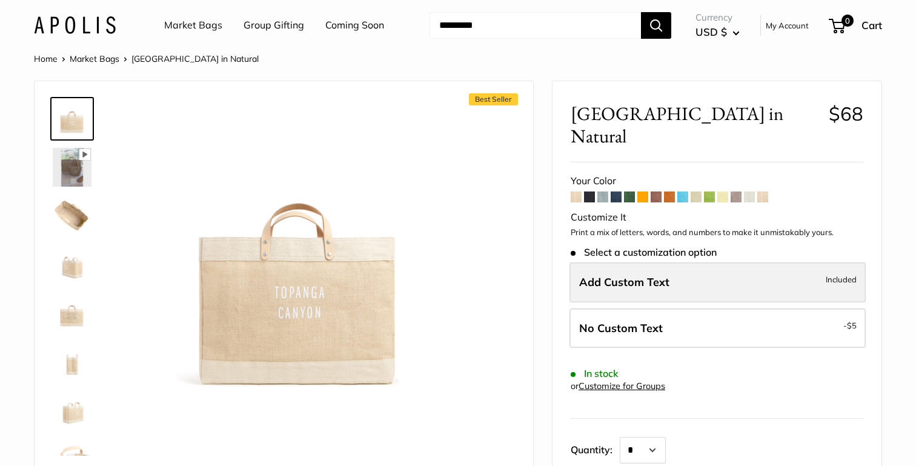  What do you see at coordinates (711, 32) in the screenshot?
I see `span: USD $` at bounding box center [711, 32].